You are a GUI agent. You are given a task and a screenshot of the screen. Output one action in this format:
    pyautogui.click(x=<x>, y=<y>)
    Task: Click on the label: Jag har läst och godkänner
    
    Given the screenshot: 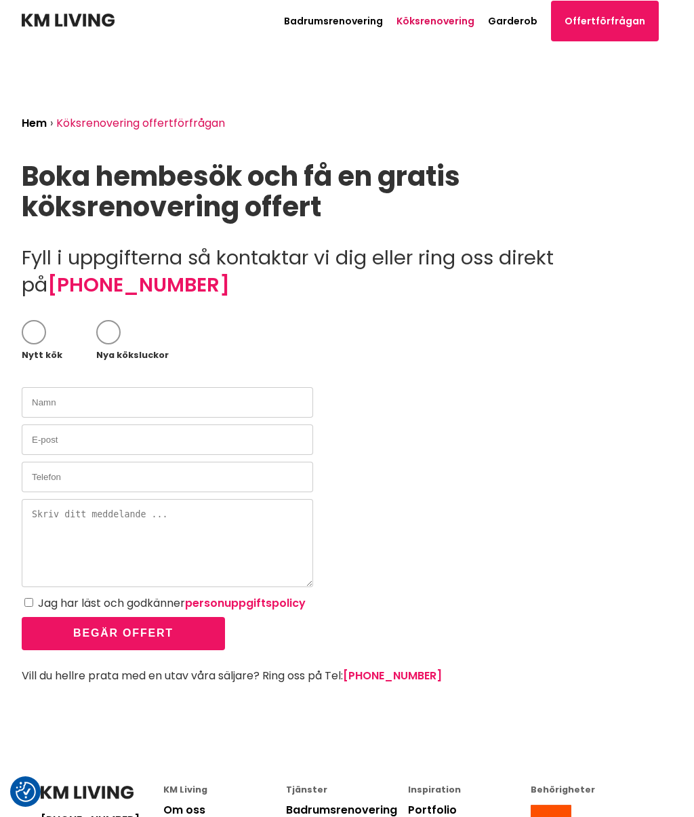 What is the action you would take?
    pyautogui.click(x=172, y=603)
    